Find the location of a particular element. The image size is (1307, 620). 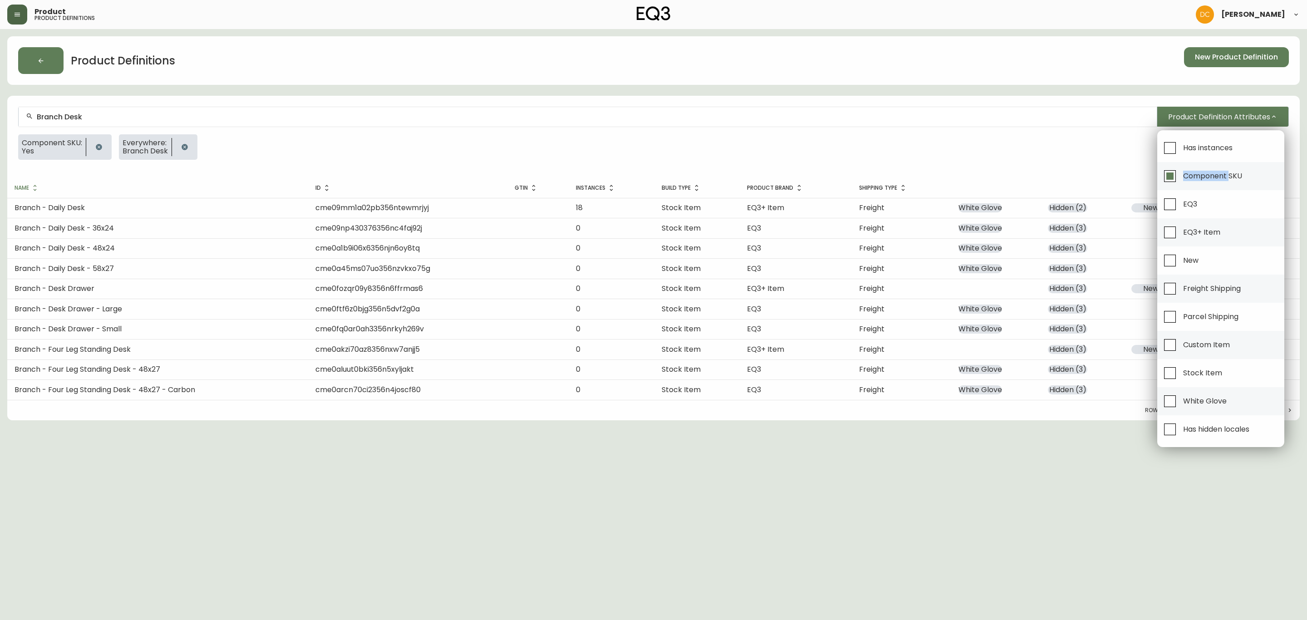

span: Stock Item is located at coordinates (1203, 373).